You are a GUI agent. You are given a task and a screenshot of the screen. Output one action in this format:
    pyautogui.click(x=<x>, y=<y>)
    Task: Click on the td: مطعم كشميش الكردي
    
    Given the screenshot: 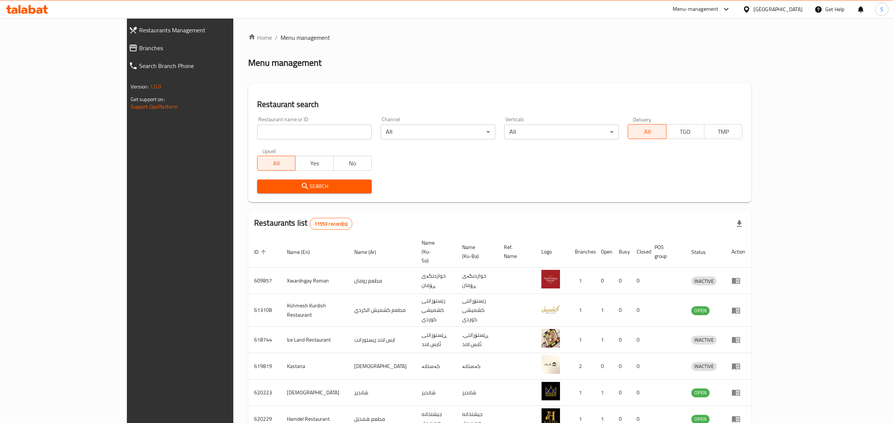 What is the action you would take?
    pyautogui.click(x=382, y=311)
    